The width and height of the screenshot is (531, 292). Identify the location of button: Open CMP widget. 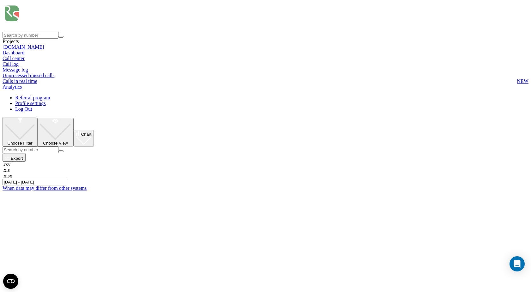
(11, 281).